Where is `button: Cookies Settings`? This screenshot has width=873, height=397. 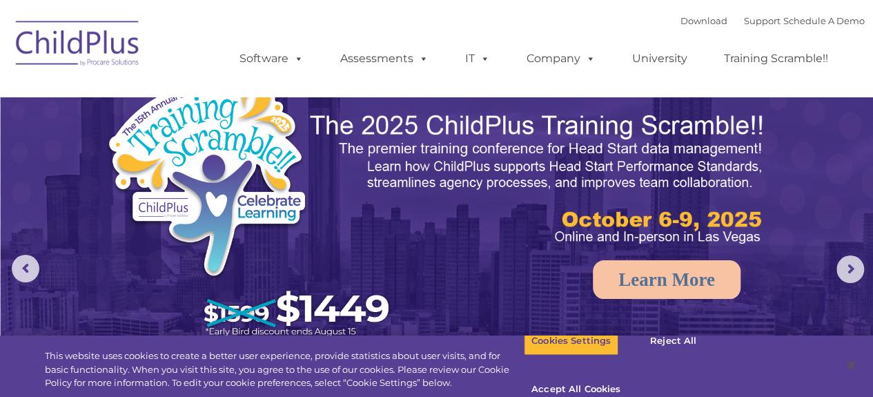
button: Cookies Settings is located at coordinates (571, 341).